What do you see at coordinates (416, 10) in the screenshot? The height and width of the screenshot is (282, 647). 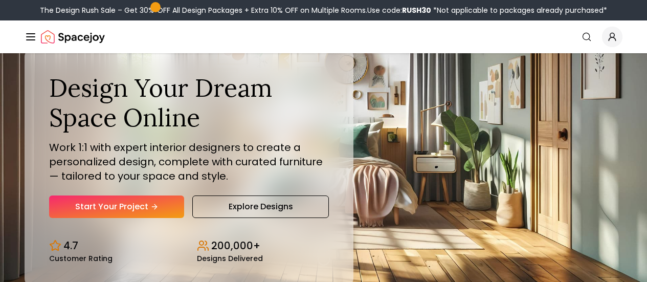 I see `b: RUSH30` at bounding box center [416, 10].